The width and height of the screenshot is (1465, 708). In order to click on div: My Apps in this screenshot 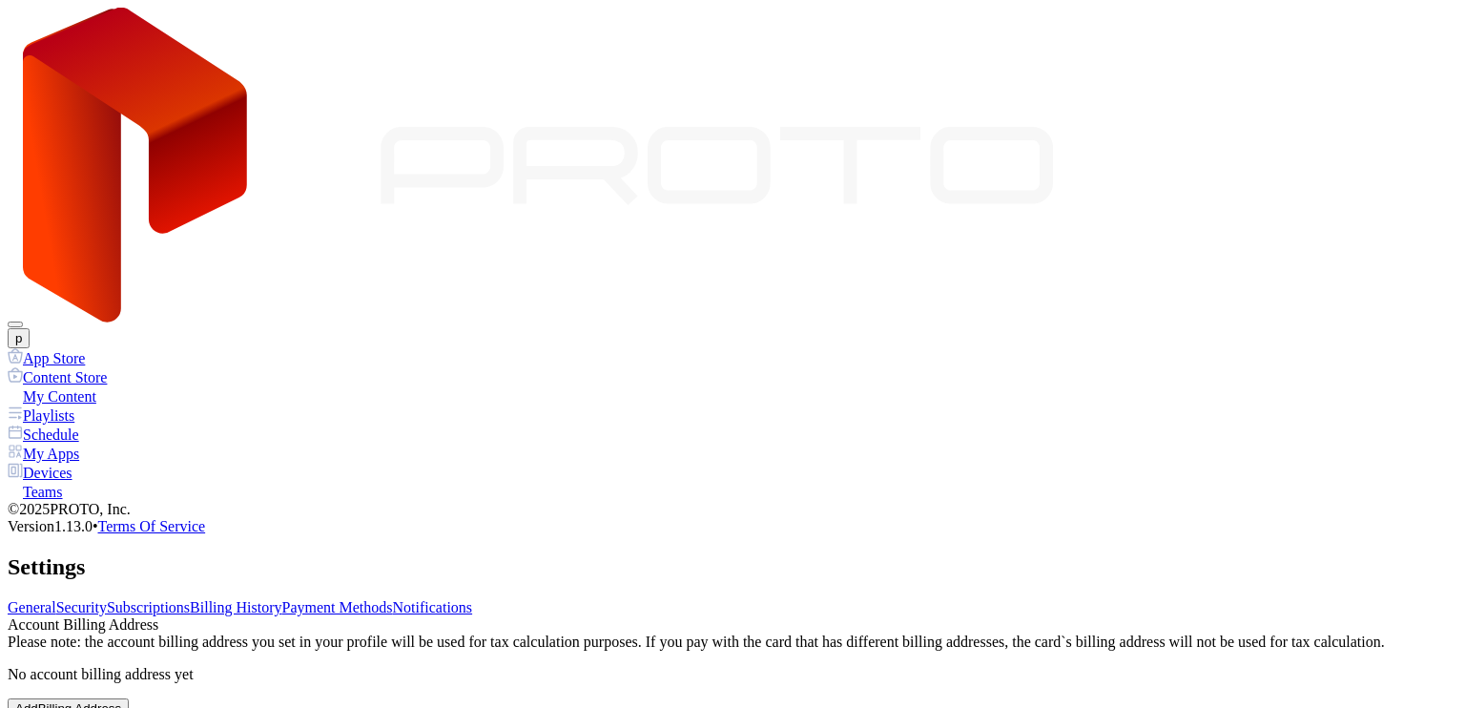, I will do `click(732, 453)`.